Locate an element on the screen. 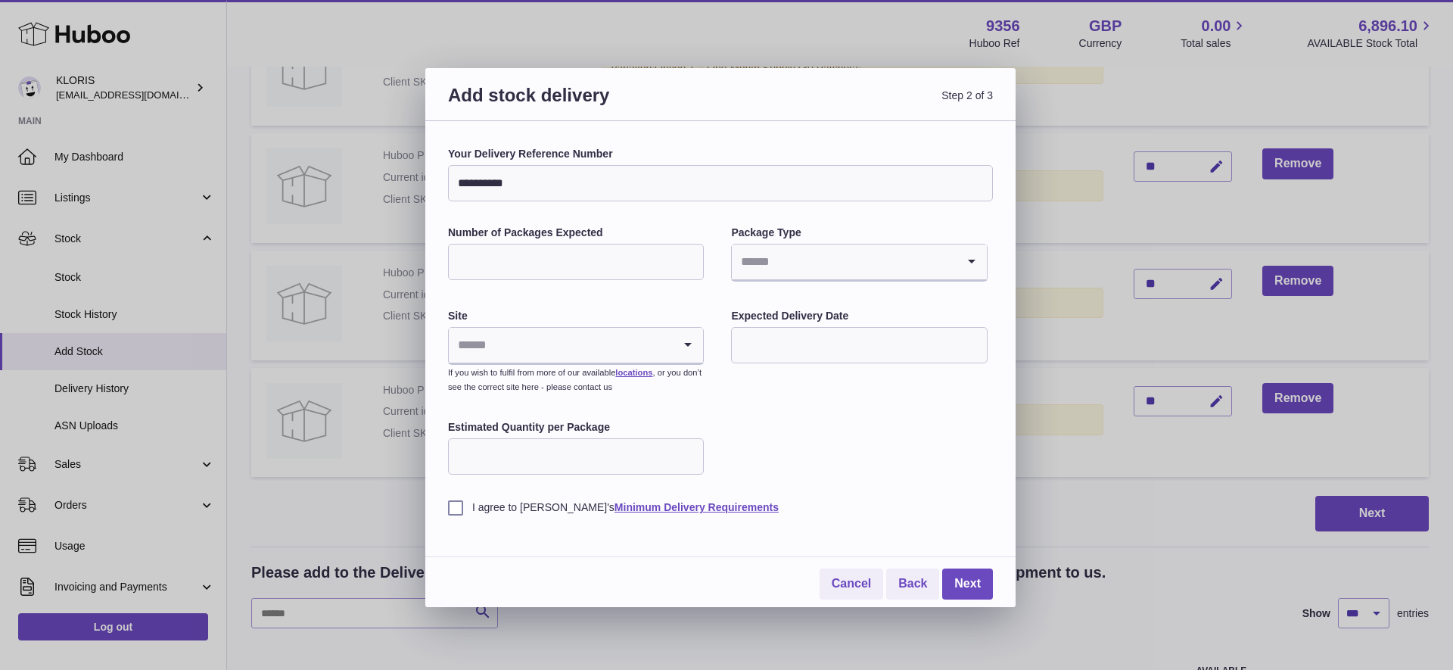 The width and height of the screenshot is (1453, 670). label: Package Type is located at coordinates (859, 232).